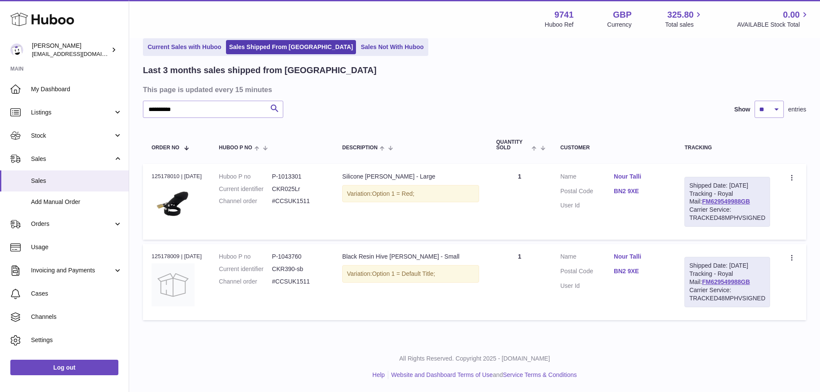  I want to click on span: Channels, so click(77, 317).